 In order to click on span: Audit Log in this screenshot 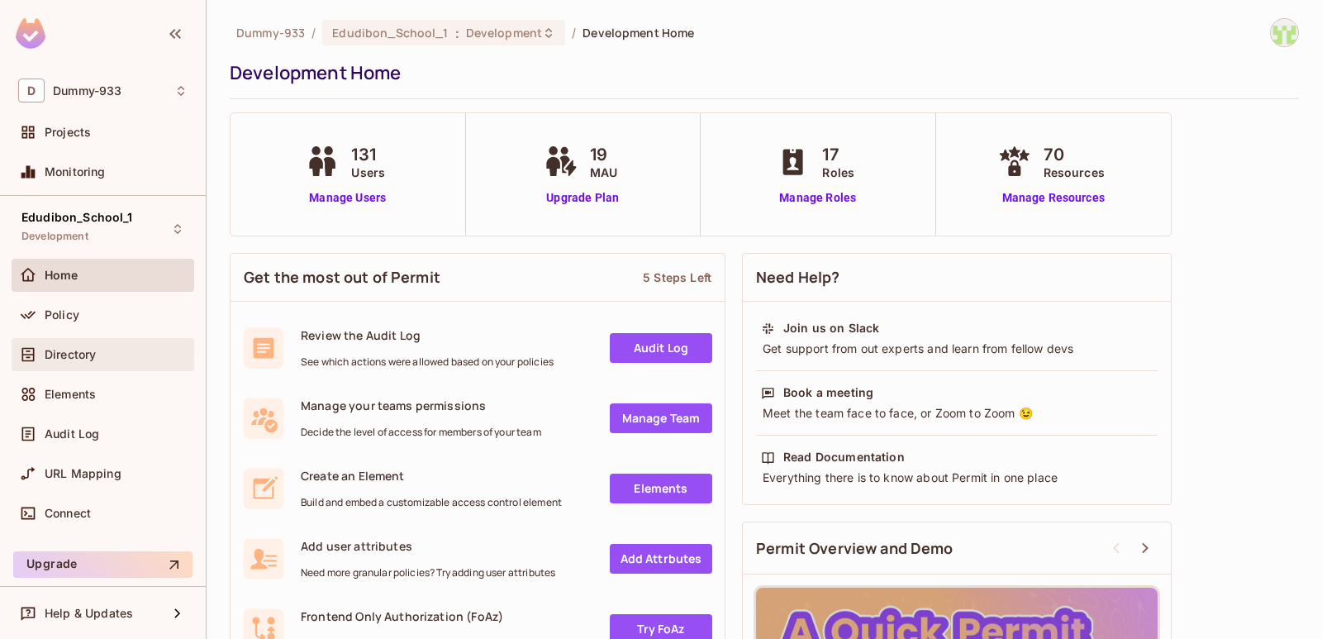, I will do `click(72, 434)`.